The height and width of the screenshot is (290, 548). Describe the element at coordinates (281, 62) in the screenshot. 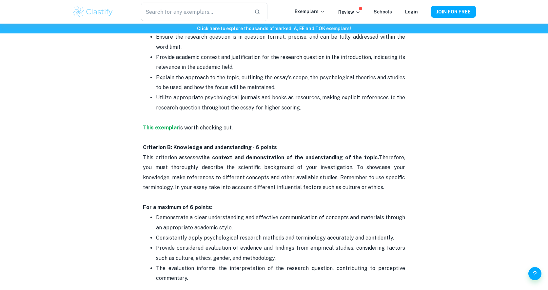

I see `p: Provide academic context and justification for the research question in the introduction, indicat...` at that location.